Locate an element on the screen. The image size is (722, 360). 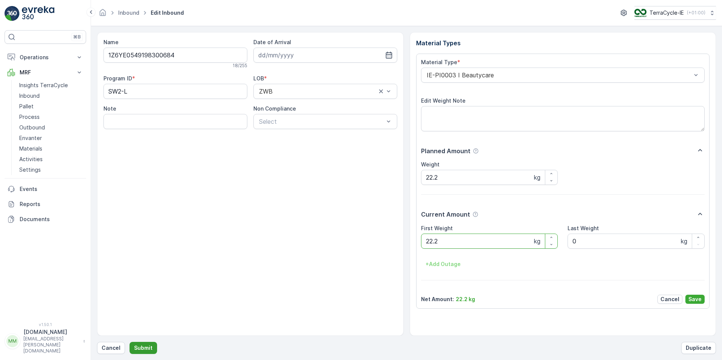
p: Duplicate is located at coordinates (699, 348).